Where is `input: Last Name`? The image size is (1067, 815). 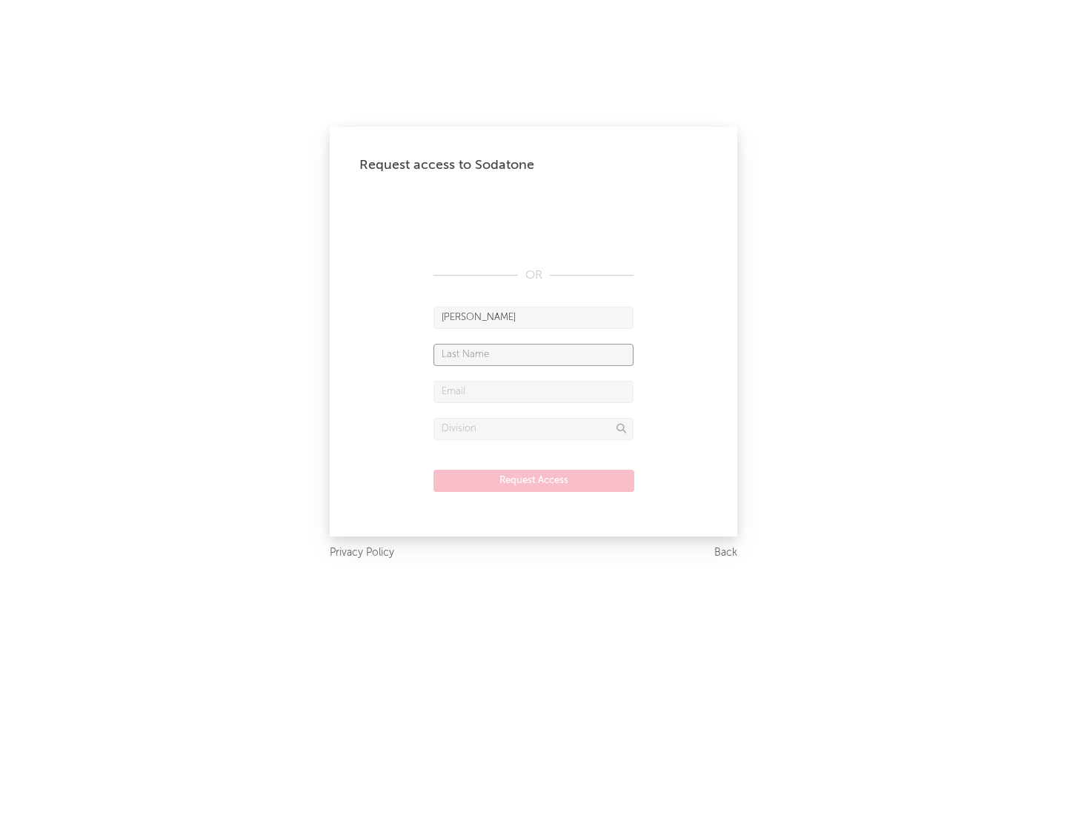
input: Last Name is located at coordinates (533, 355).